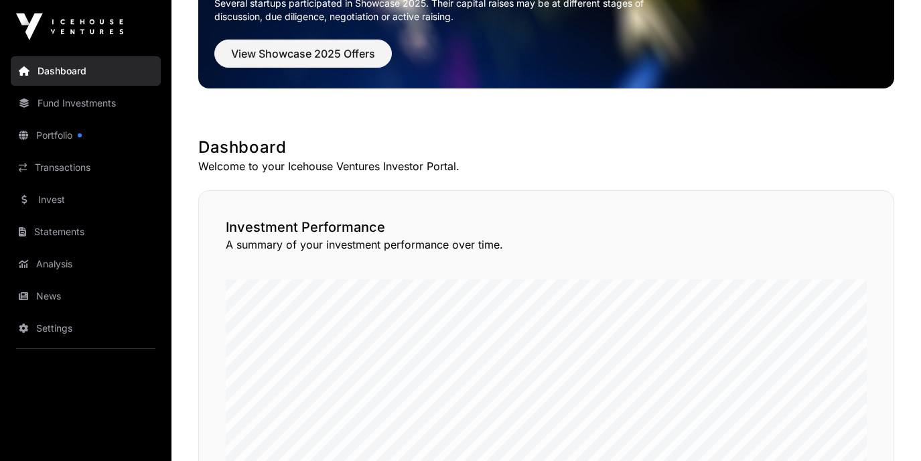 Image resolution: width=921 pixels, height=461 pixels. I want to click on button: View Showcase 2025 Offers, so click(303, 54).